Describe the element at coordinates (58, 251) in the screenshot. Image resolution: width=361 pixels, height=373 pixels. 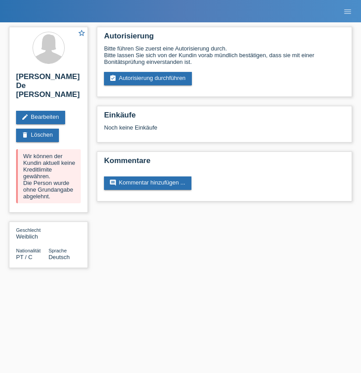
I see `span: Sprache` at that location.